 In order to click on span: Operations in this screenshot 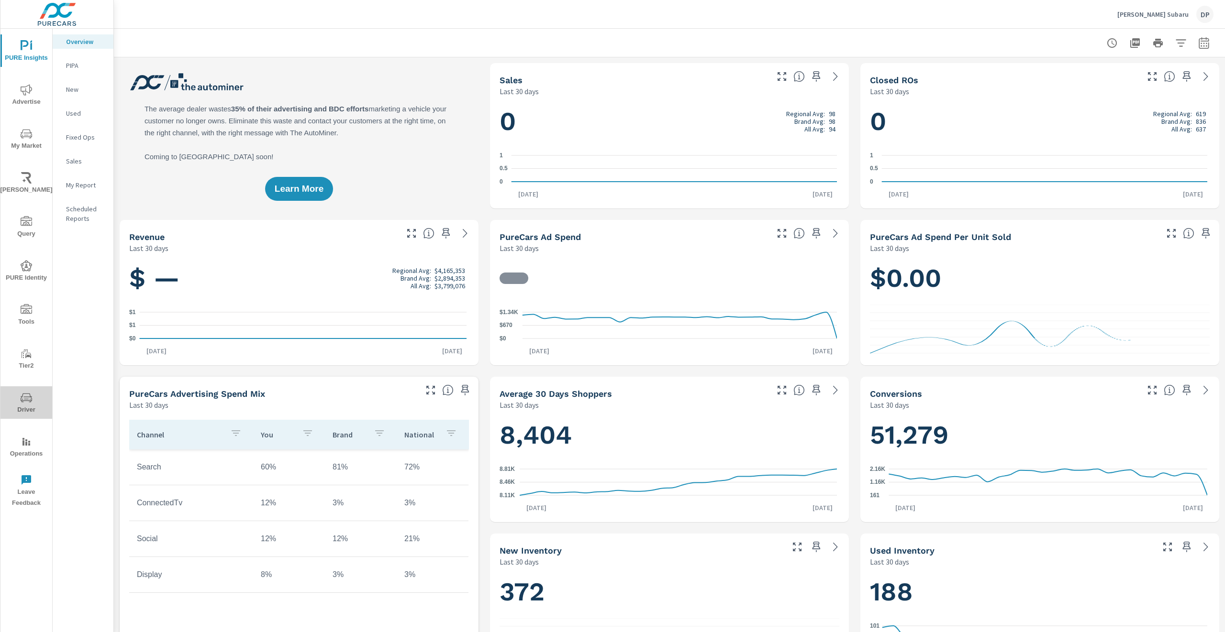, I will do `click(26, 448)`.